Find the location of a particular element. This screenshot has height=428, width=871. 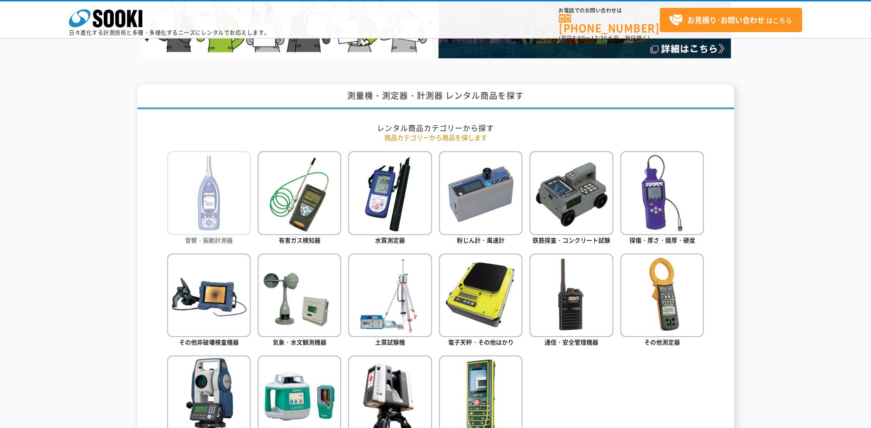

h2: レンタル商品カテゴリーから探す is located at coordinates (436, 128).